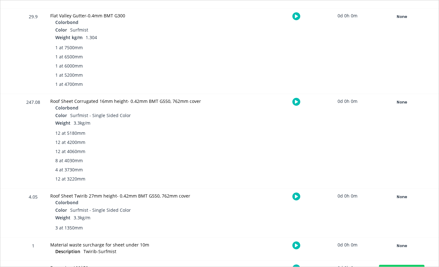  I want to click on span: 1 at 4700mm, so click(69, 84).